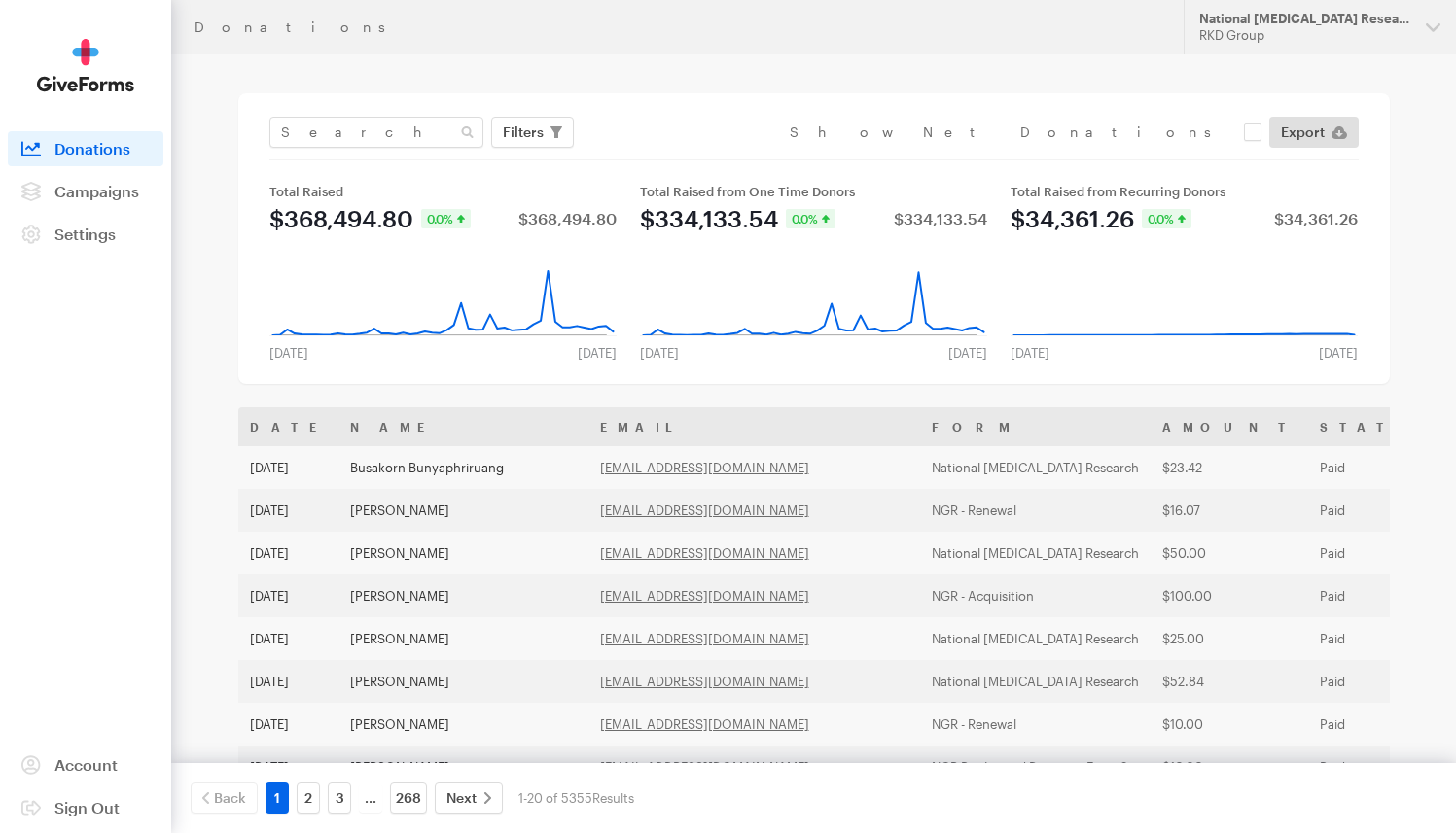 The width and height of the screenshot is (1456, 833). I want to click on td: Busakorn Bunyaphriruang, so click(463, 467).